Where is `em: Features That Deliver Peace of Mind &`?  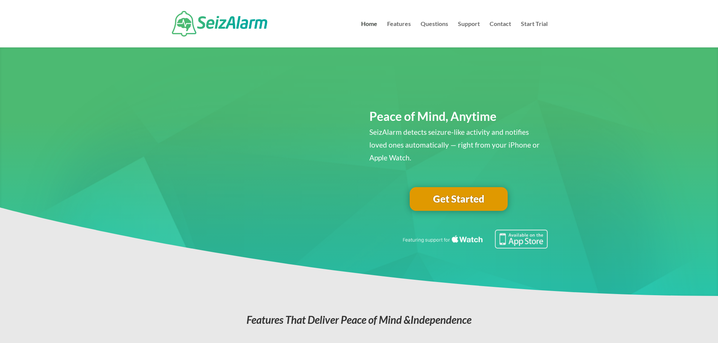 em: Features That Deliver Peace of Mind & is located at coordinates (359, 320).